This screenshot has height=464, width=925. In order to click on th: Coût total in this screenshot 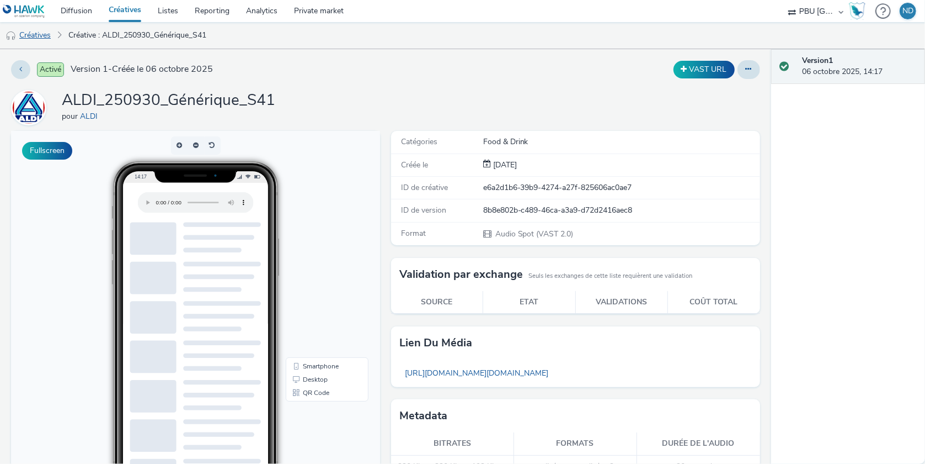, I will do `click(714, 302)`.